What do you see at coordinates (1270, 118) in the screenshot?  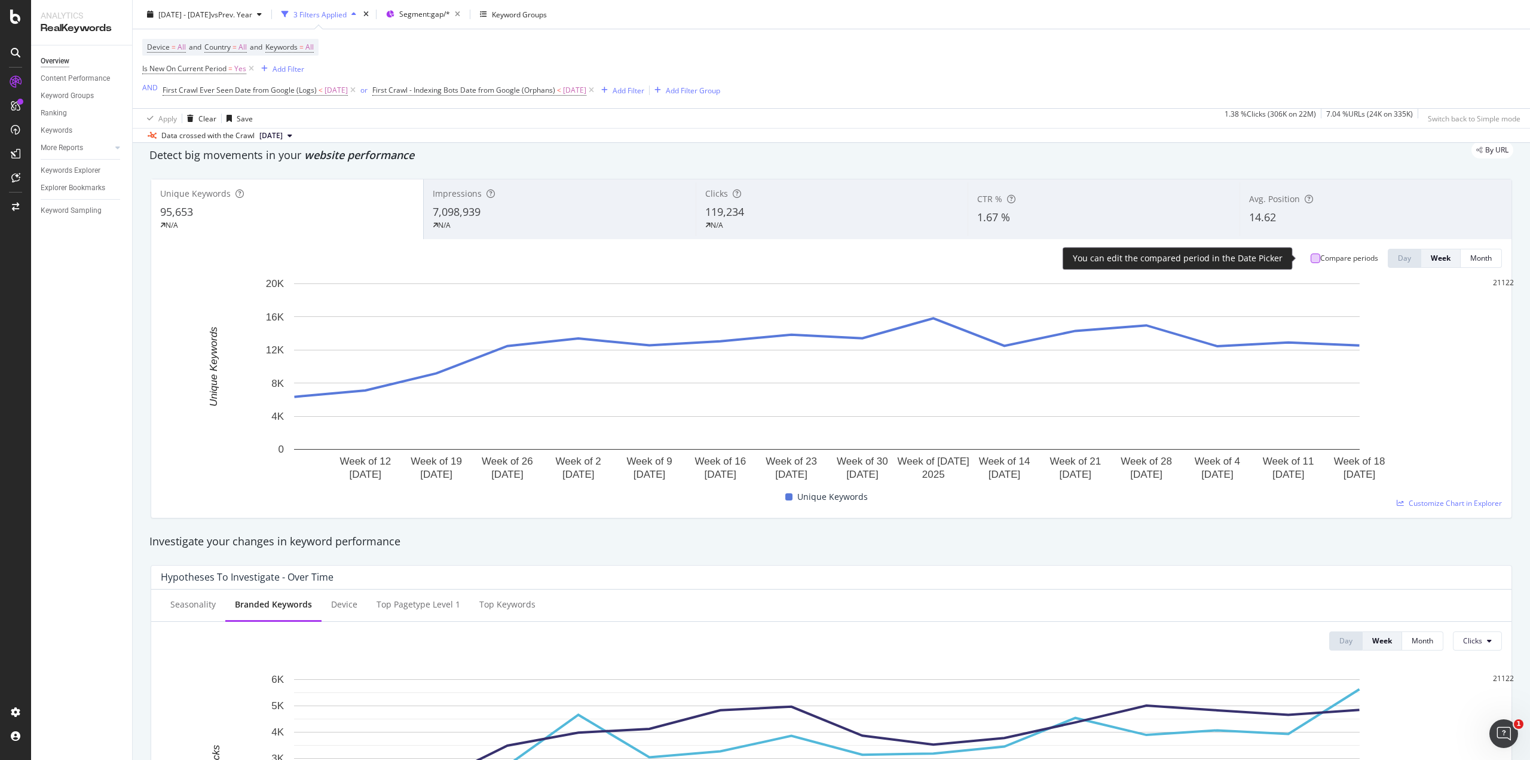 I see `div: 1.38 % Clicks ( 306K on 22M )` at bounding box center [1270, 118].